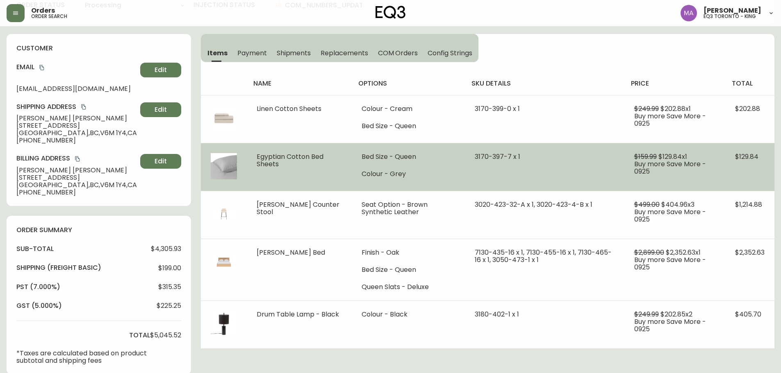 This screenshot has height=373, width=781. What do you see at coordinates (673, 157) in the screenshot?
I see `span: $129.84 x 1` at bounding box center [673, 157].